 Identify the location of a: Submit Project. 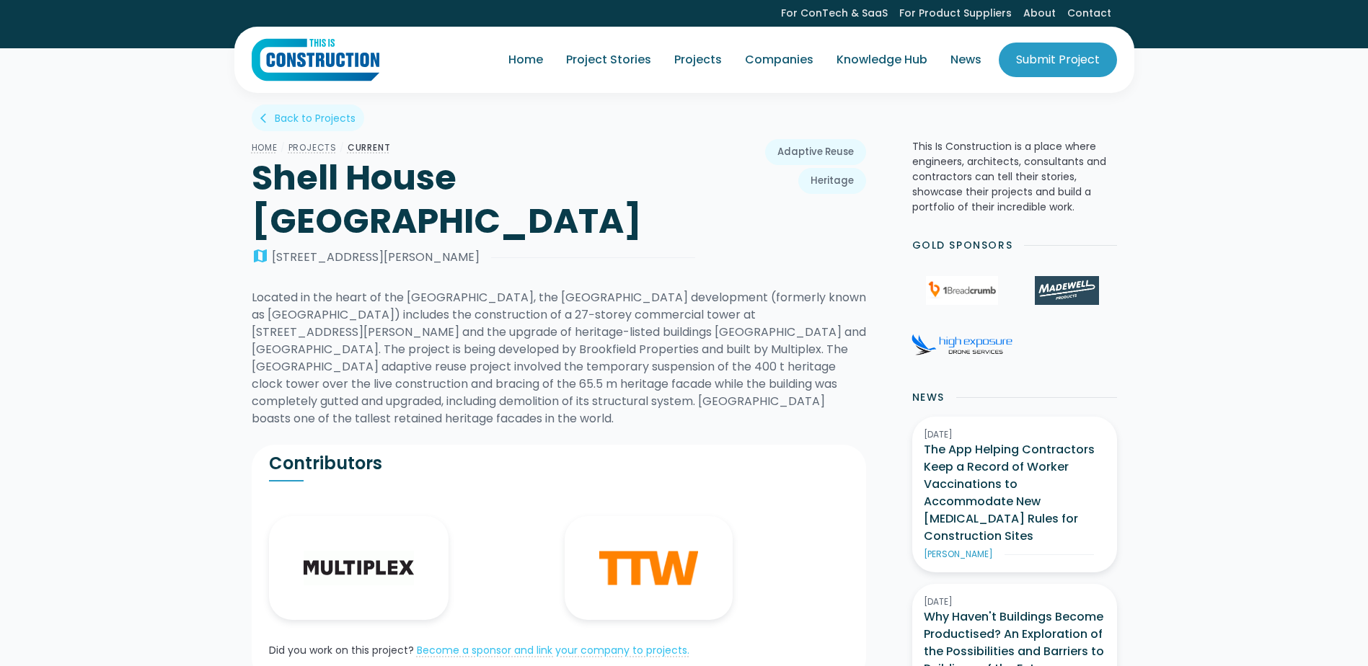
(1058, 60).